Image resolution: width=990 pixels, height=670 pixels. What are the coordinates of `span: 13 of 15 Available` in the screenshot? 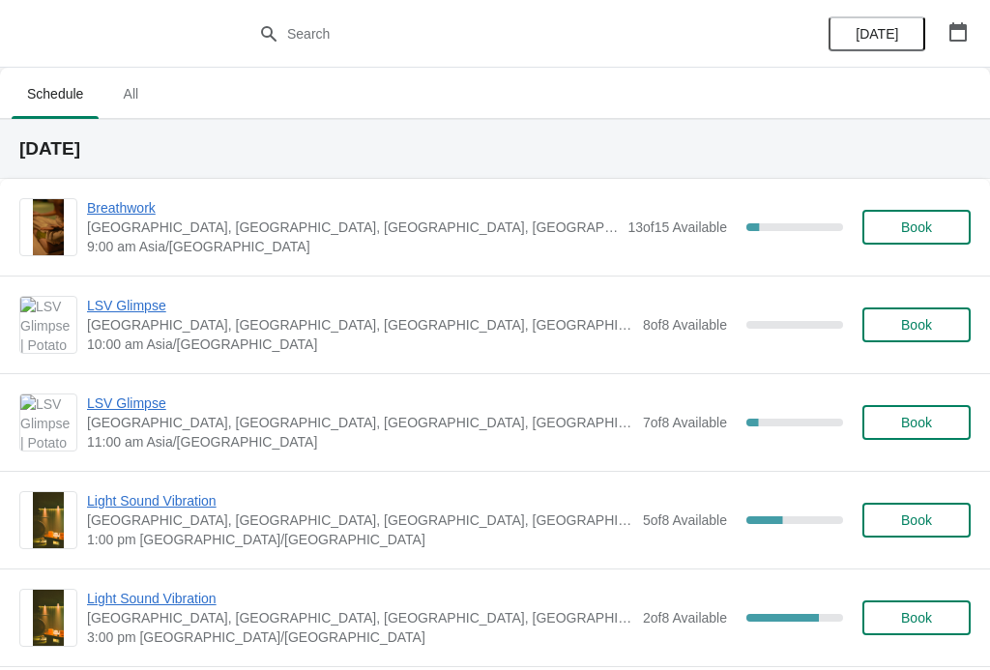 It's located at (677, 227).